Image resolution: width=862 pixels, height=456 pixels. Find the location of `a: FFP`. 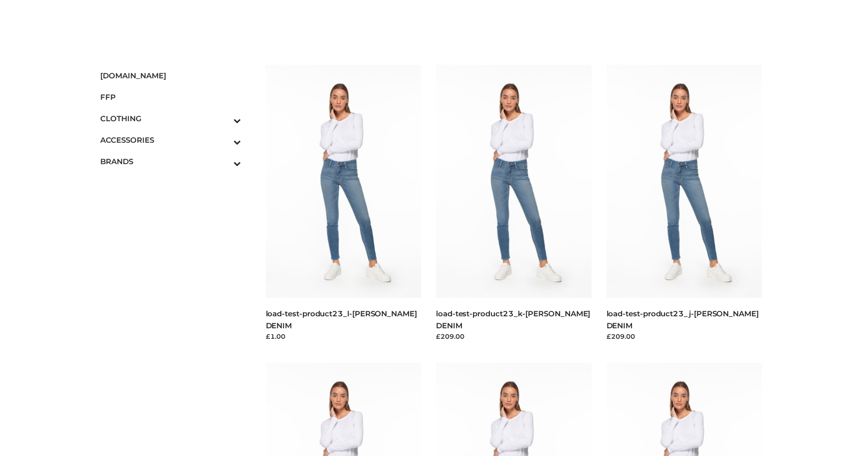

a: FFP is located at coordinates (171, 97).